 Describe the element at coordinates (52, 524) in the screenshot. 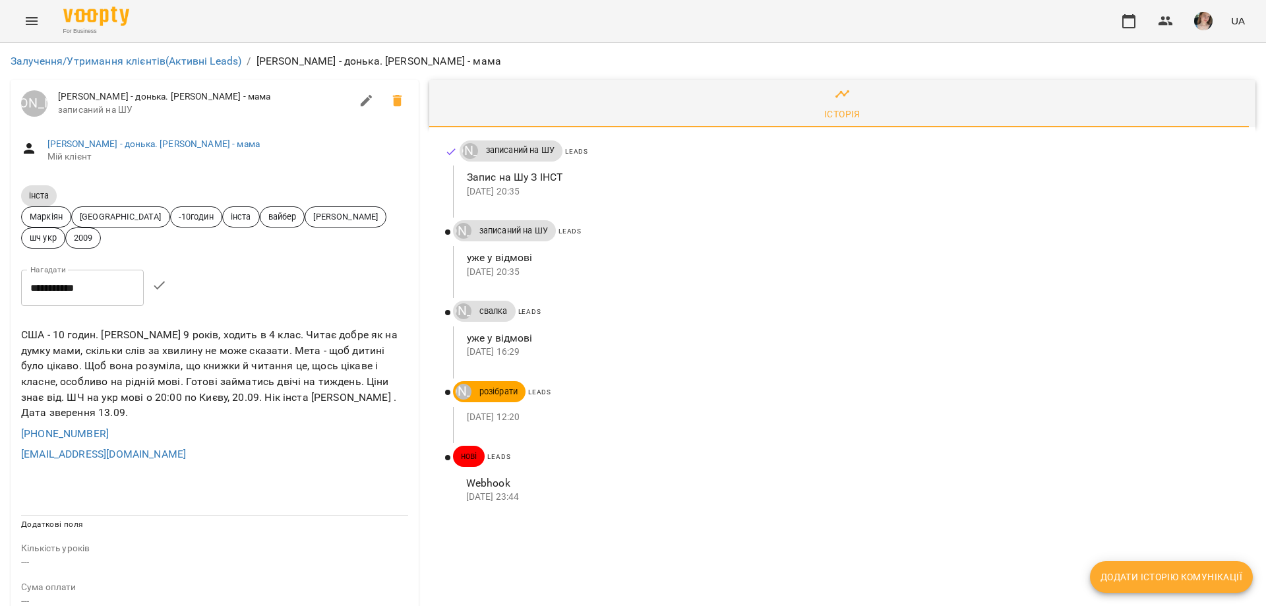

I see `span: Додаткові поля` at that location.